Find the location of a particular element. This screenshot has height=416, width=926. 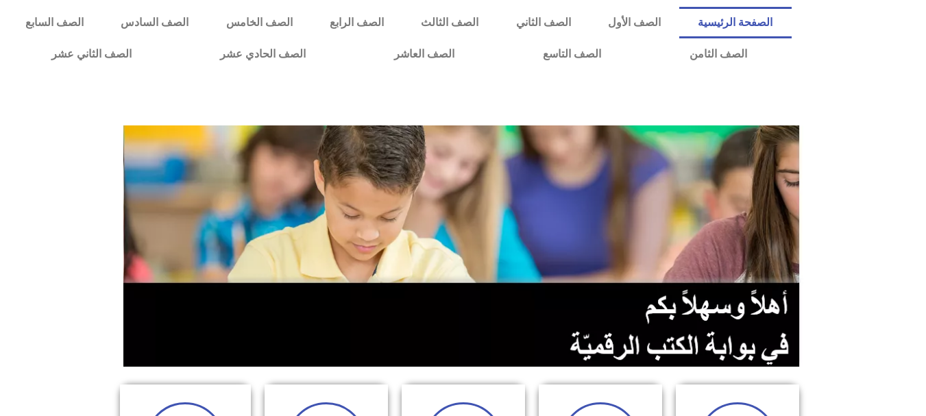

a: الصف السابع is located at coordinates (54, 23).